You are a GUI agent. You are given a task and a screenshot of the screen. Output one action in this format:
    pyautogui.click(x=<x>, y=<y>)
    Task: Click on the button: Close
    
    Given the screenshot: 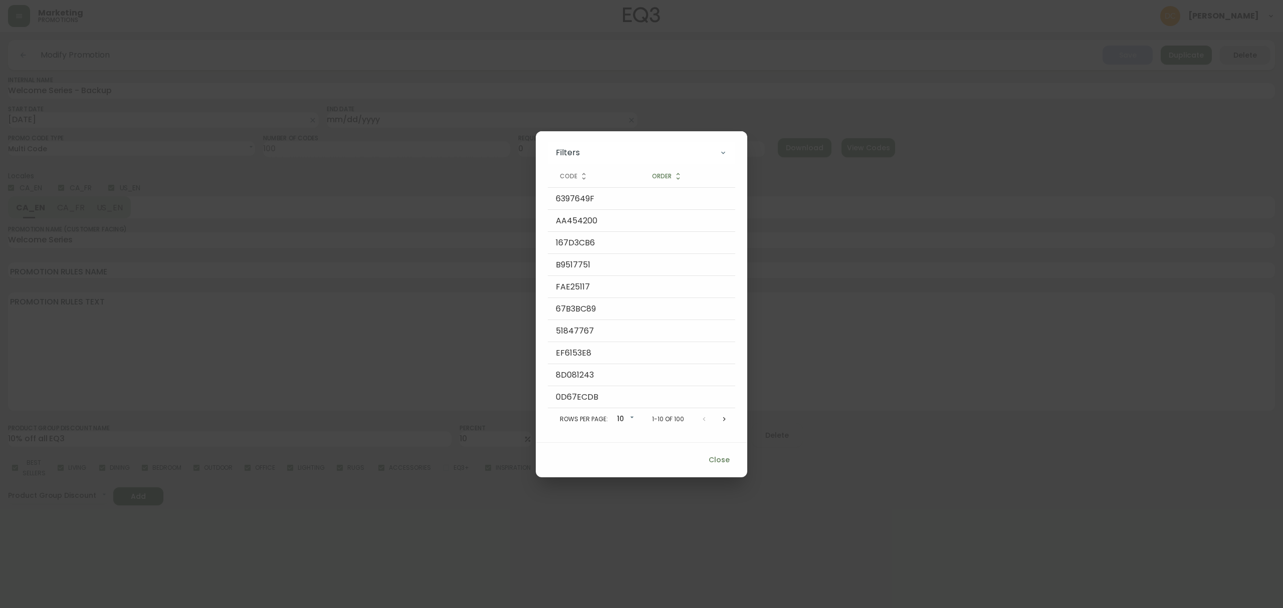 What is the action you would take?
    pyautogui.click(x=719, y=460)
    